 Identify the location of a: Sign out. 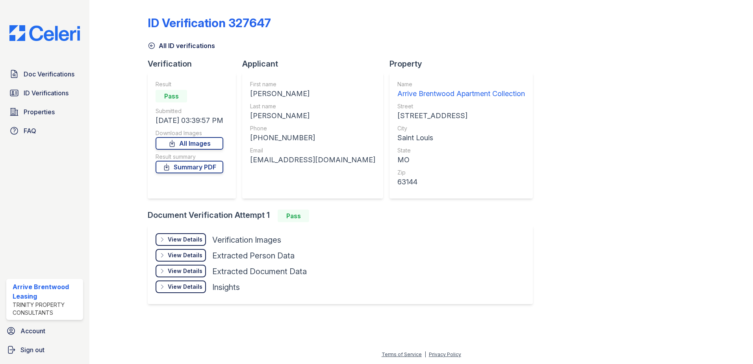
(45, 350).